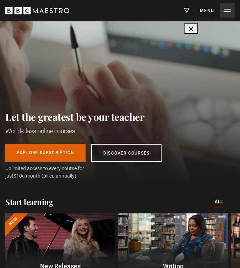  I want to click on h2: Start learning, so click(29, 202).